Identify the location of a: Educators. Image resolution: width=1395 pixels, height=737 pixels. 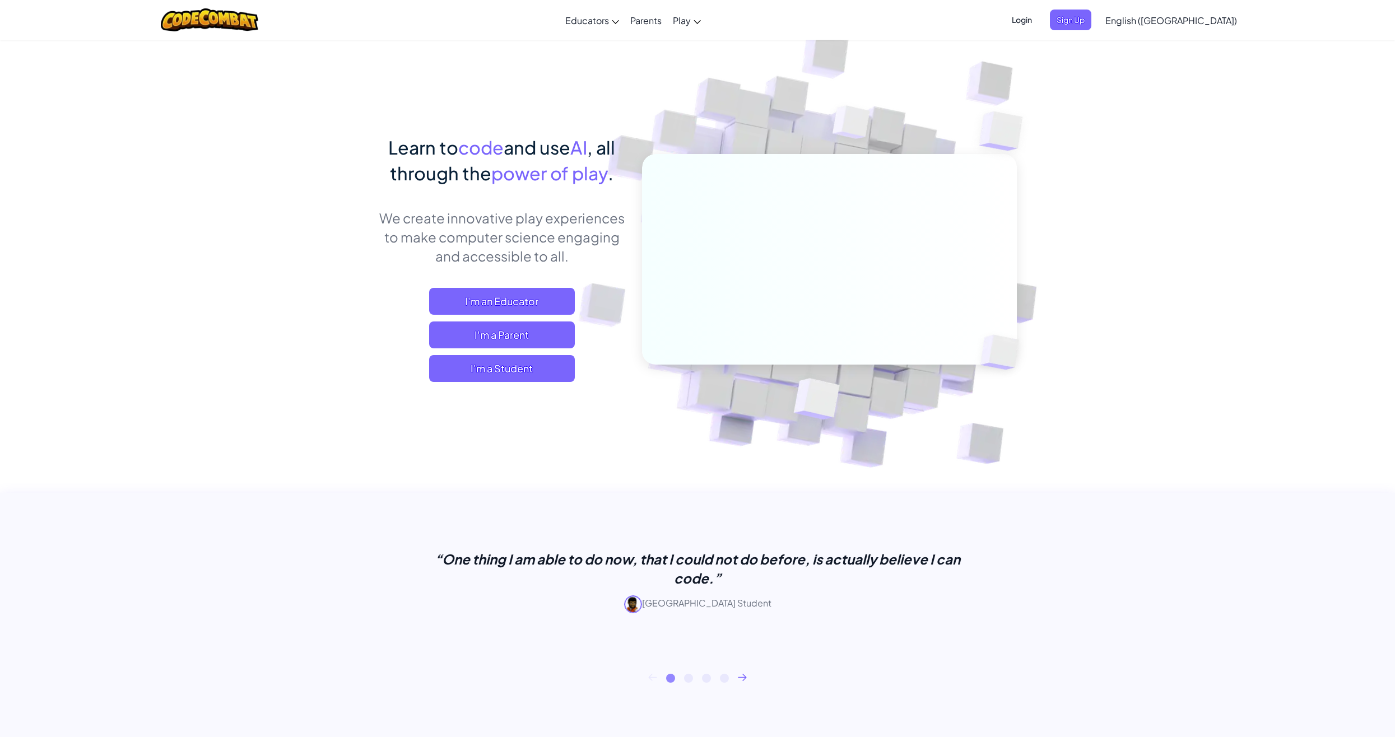
(592, 20).